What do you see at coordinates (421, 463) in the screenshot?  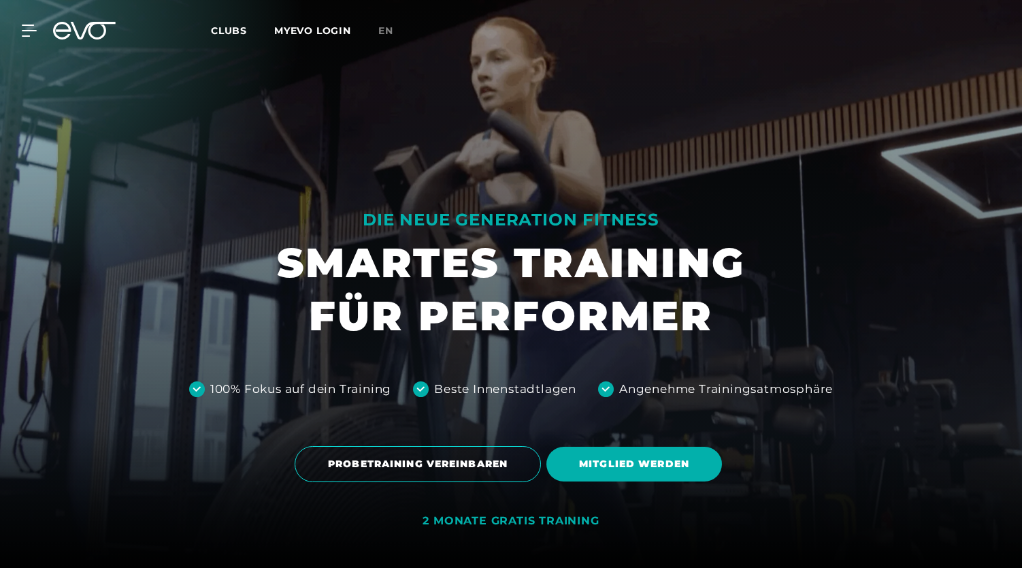 I see `a: PROBETRAINING VEREINBAREN` at bounding box center [421, 463].